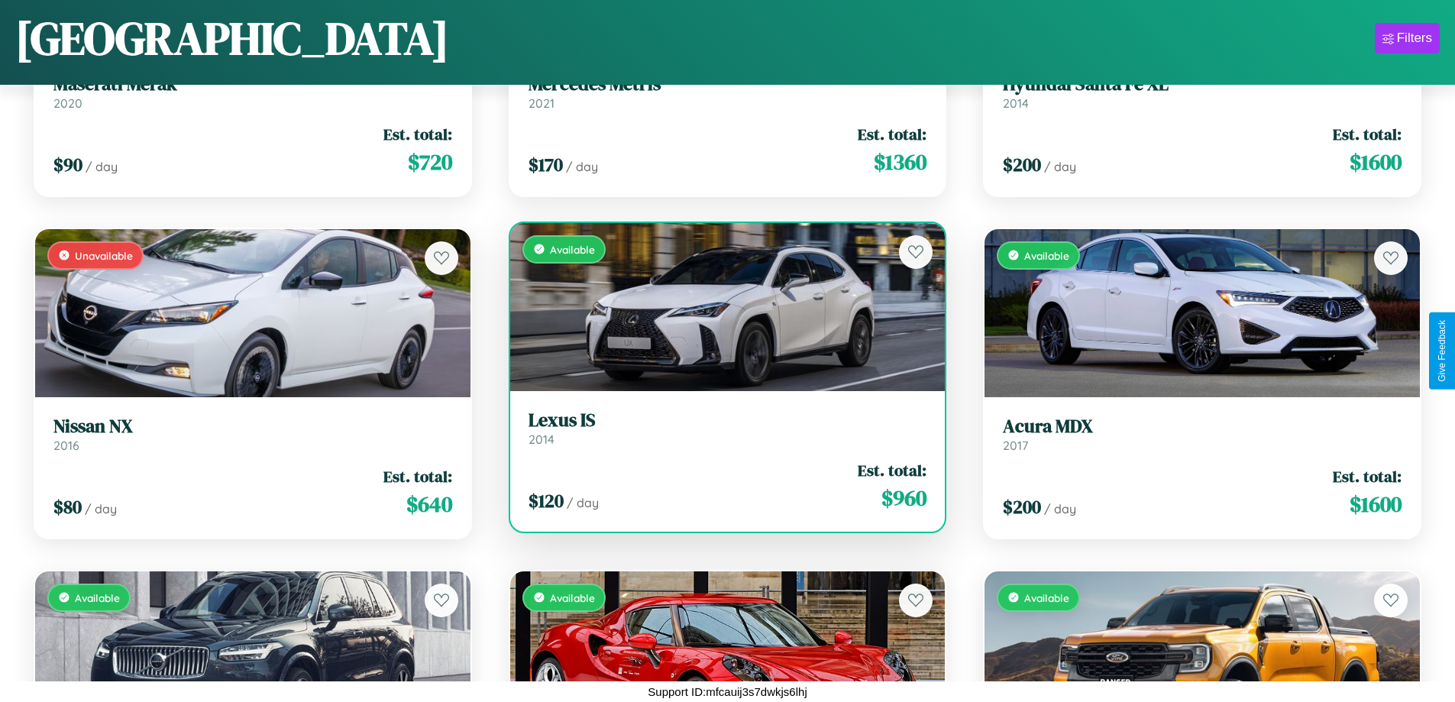  I want to click on a: Maserati Merak2020, so click(253, 92).